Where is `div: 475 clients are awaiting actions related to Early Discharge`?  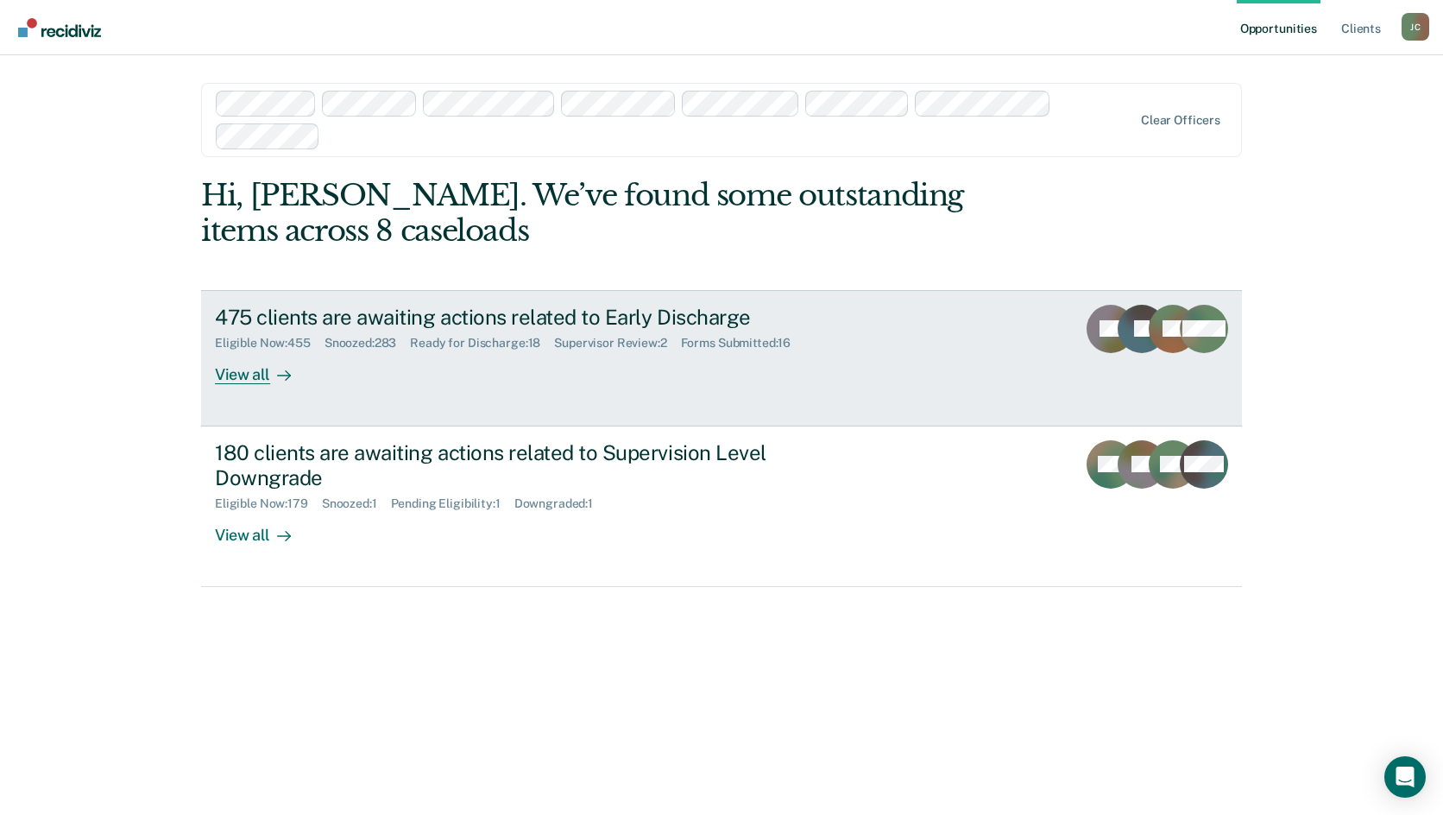 div: 475 clients are awaiting actions related to Early Discharge is located at coordinates (518, 317).